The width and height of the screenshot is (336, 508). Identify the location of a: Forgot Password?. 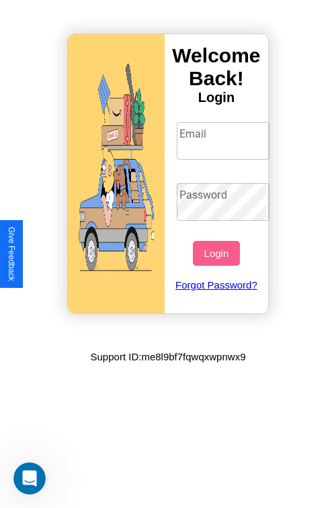
(216, 285).